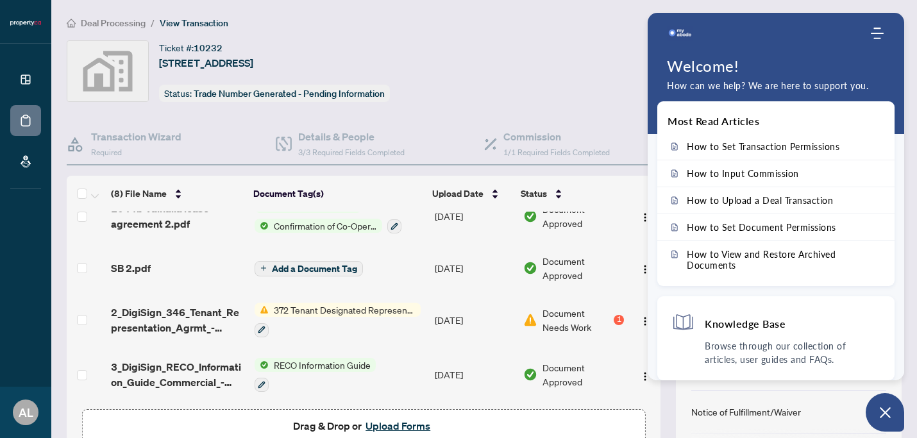 The width and height of the screenshot is (917, 438). I want to click on h1: Welcome!, so click(776, 65).